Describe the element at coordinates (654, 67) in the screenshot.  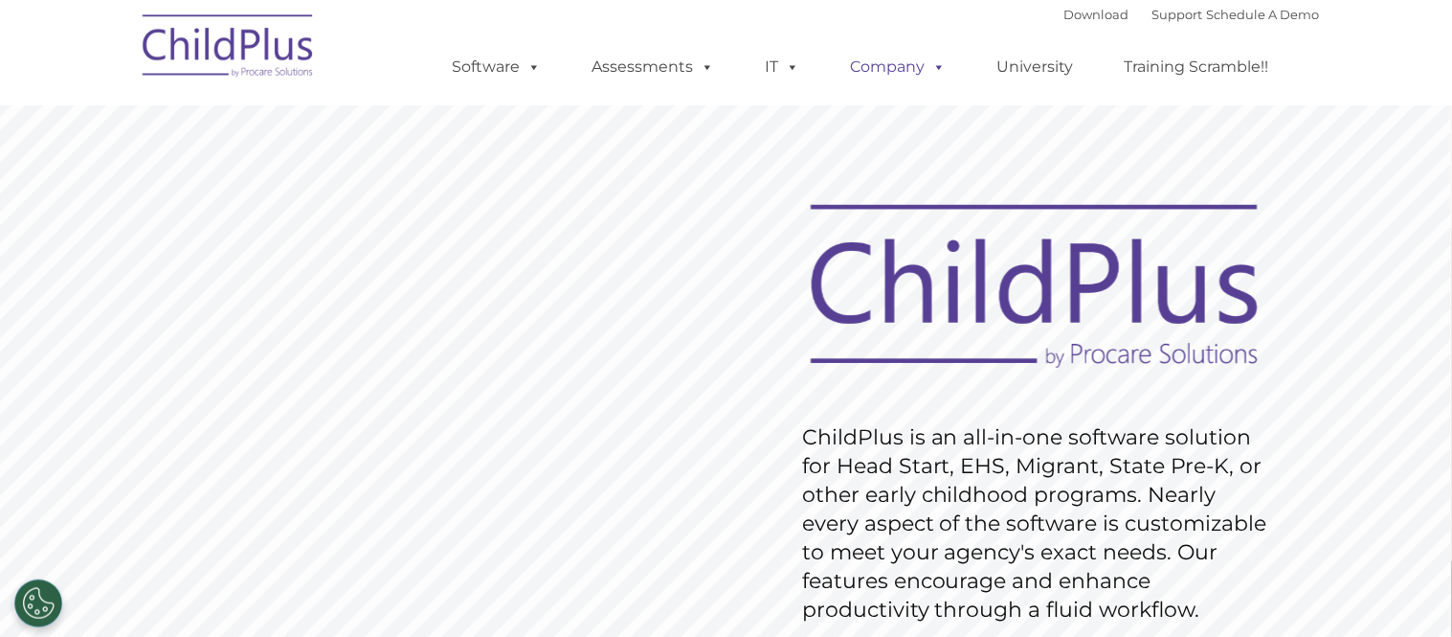
I see `a: Assessments` at that location.